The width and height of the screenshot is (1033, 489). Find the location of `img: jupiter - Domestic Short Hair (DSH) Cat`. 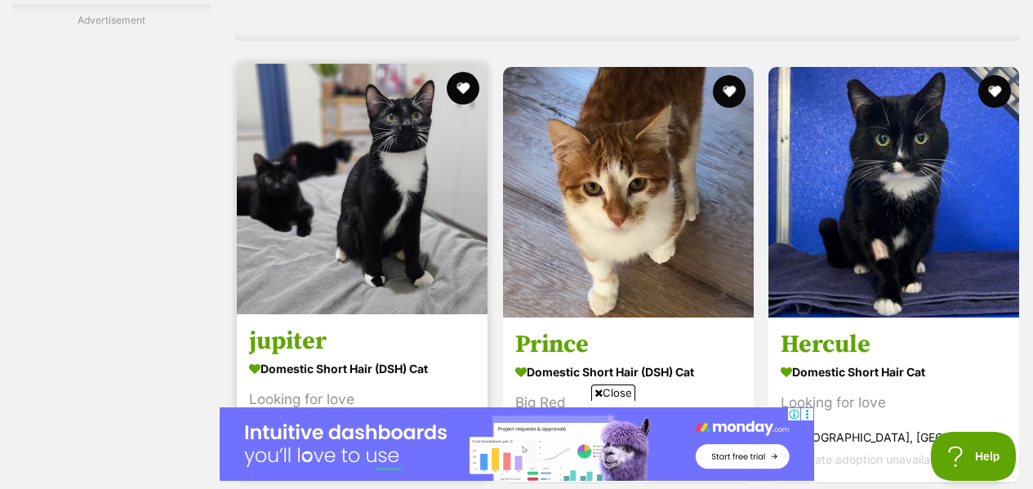

img: jupiter - Domestic Short Hair (DSH) Cat is located at coordinates (362, 189).